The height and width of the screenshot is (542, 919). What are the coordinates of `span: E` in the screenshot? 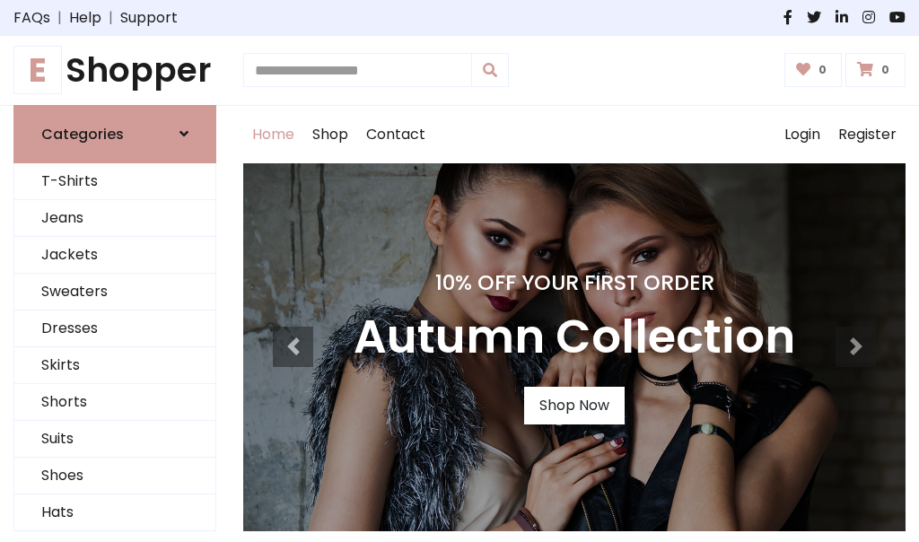 It's located at (38, 70).